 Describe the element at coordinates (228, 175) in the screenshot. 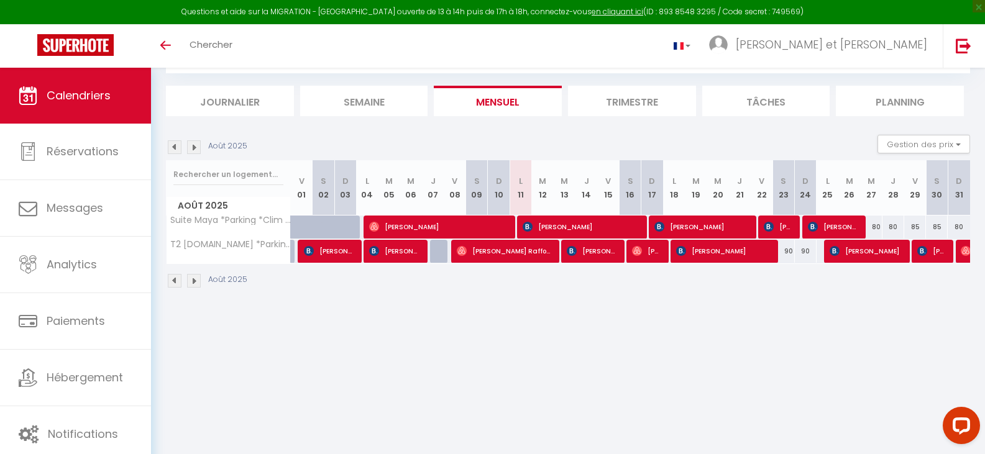

I see `input: Rechercher un logement...` at that location.